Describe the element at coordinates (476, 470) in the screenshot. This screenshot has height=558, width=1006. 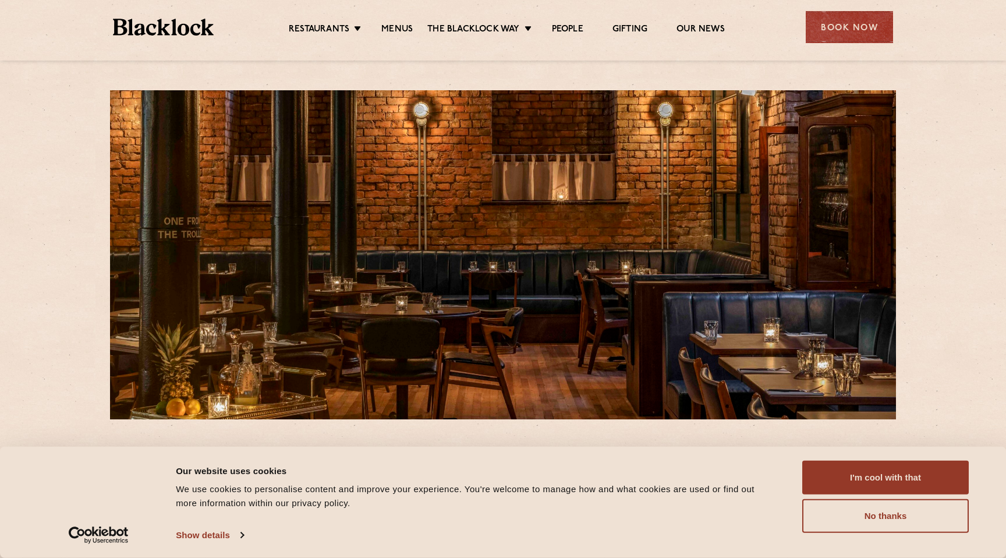
I see `div: Our website uses cookies` at that location.